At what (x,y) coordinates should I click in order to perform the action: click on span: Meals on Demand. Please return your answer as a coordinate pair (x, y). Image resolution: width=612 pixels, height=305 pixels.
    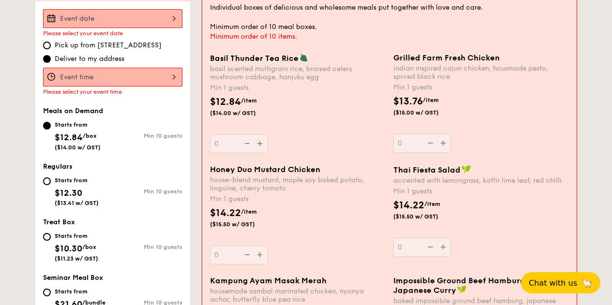
    Looking at the image, I should click on (73, 111).